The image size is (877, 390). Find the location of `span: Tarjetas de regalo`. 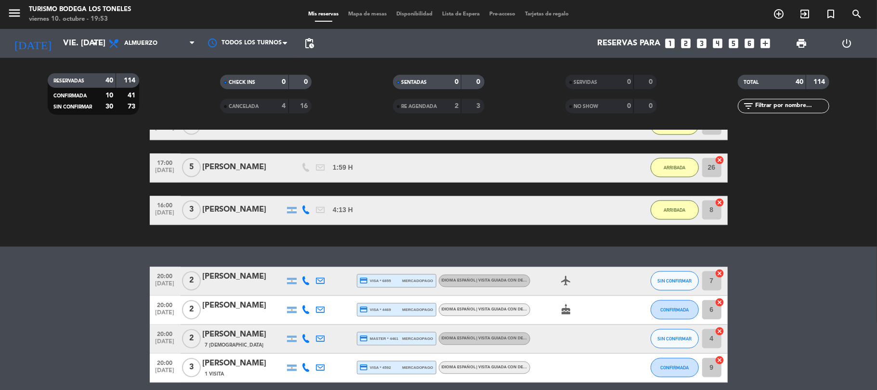

span: Tarjetas de regalo is located at coordinates (547, 14).